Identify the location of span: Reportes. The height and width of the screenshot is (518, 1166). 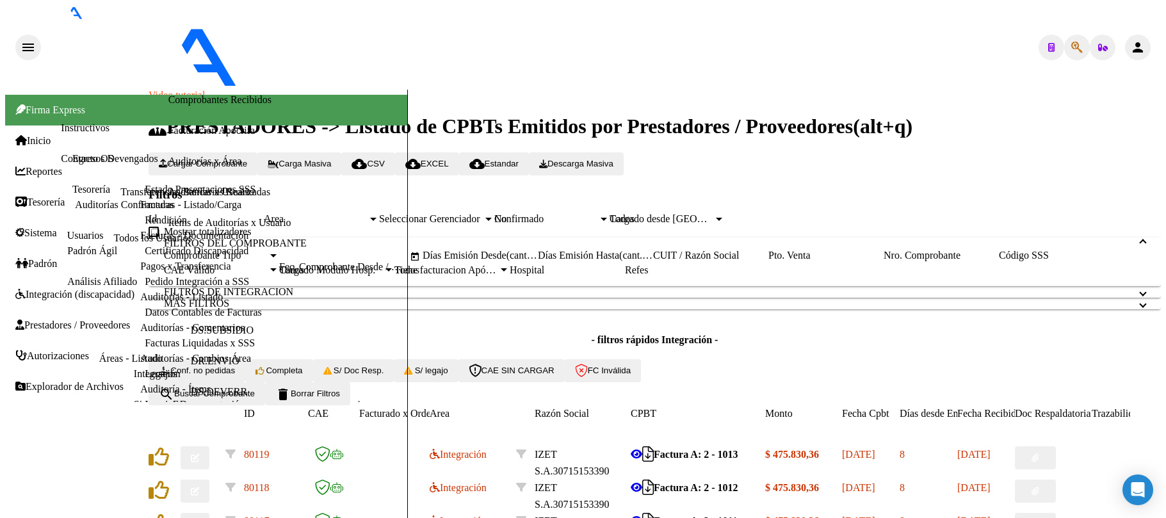
(38, 172).